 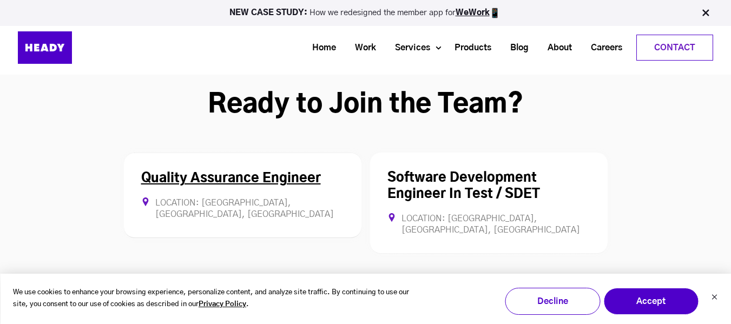 What do you see at coordinates (464, 186) in the screenshot?
I see `a: Software Development Engineer In Test / SDET` at bounding box center [464, 186].